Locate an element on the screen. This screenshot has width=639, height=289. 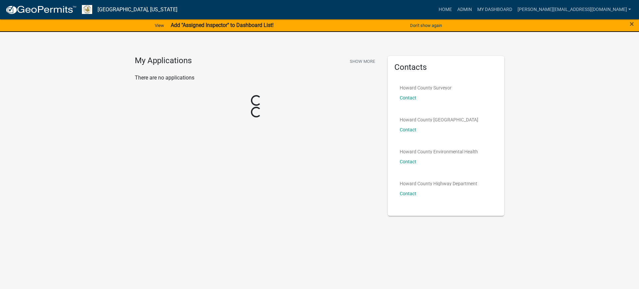
h4: My Applications is located at coordinates (163, 61).